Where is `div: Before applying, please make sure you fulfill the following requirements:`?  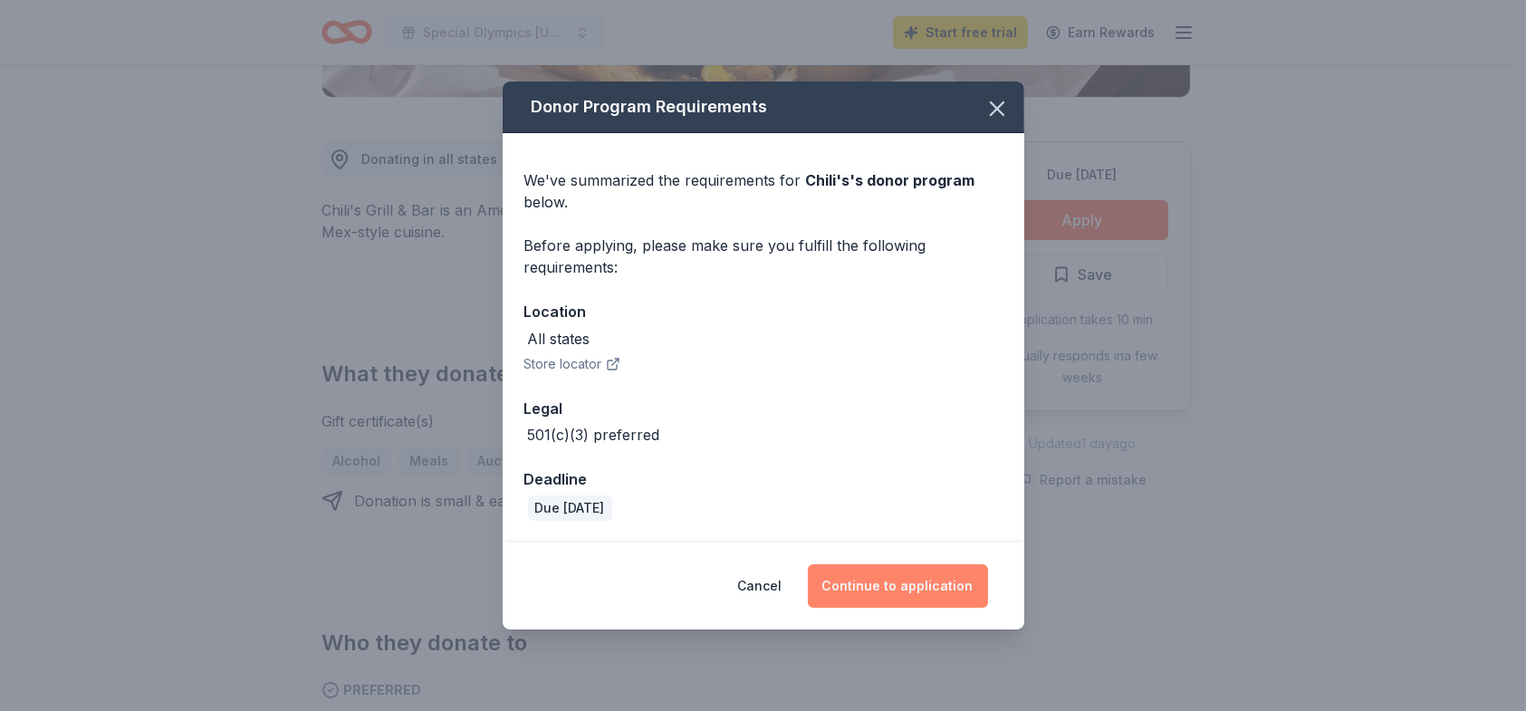 div: Before applying, please make sure you fulfill the following requirements: is located at coordinates (763, 256).